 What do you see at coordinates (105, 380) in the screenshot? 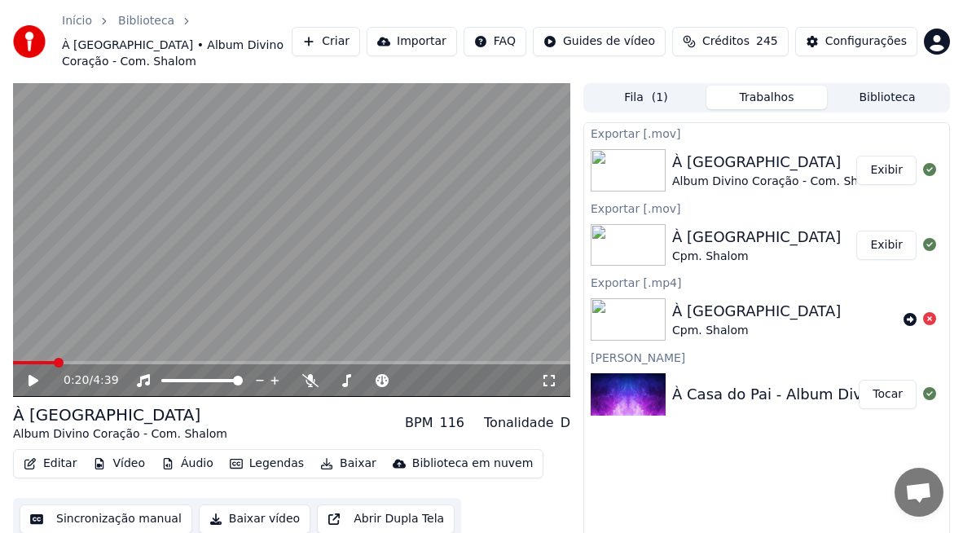
I see `span: 4:39` at bounding box center [105, 380].